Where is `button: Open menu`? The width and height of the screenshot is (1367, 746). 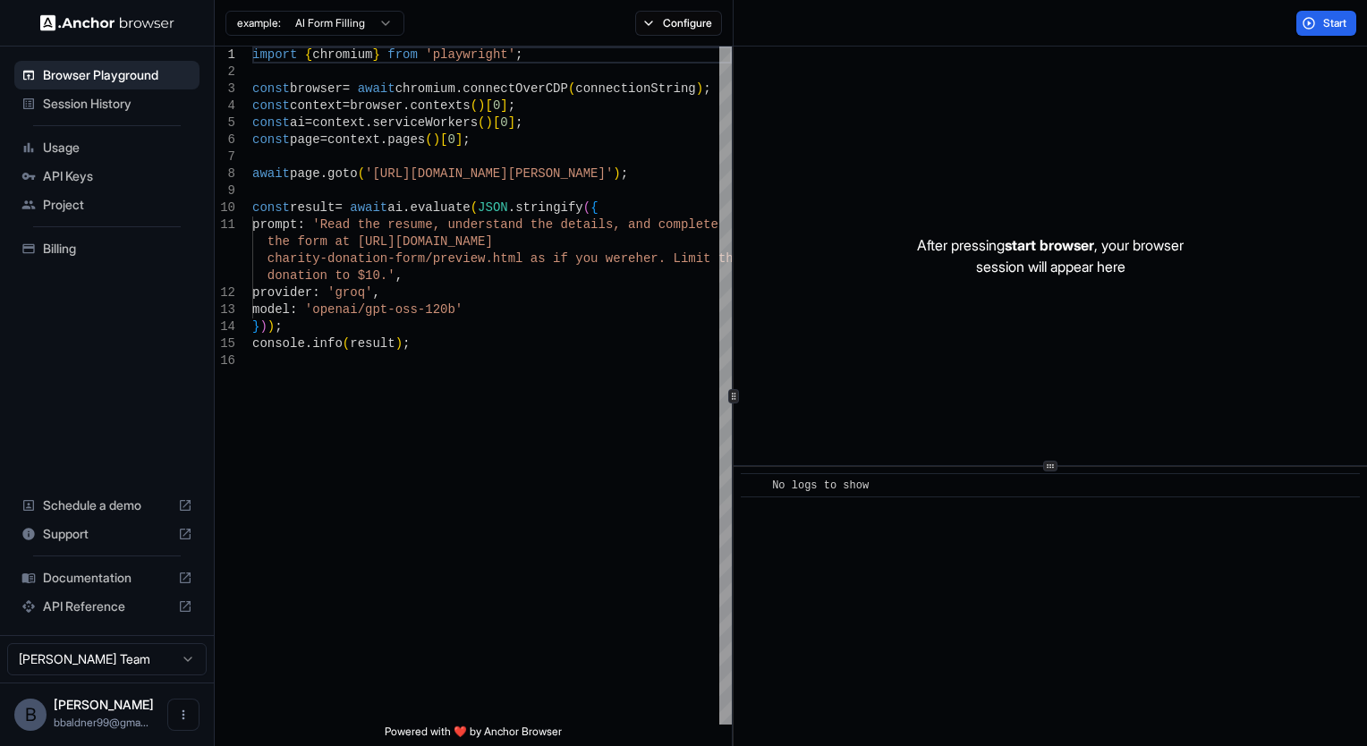
button: Open menu is located at coordinates (183, 715).